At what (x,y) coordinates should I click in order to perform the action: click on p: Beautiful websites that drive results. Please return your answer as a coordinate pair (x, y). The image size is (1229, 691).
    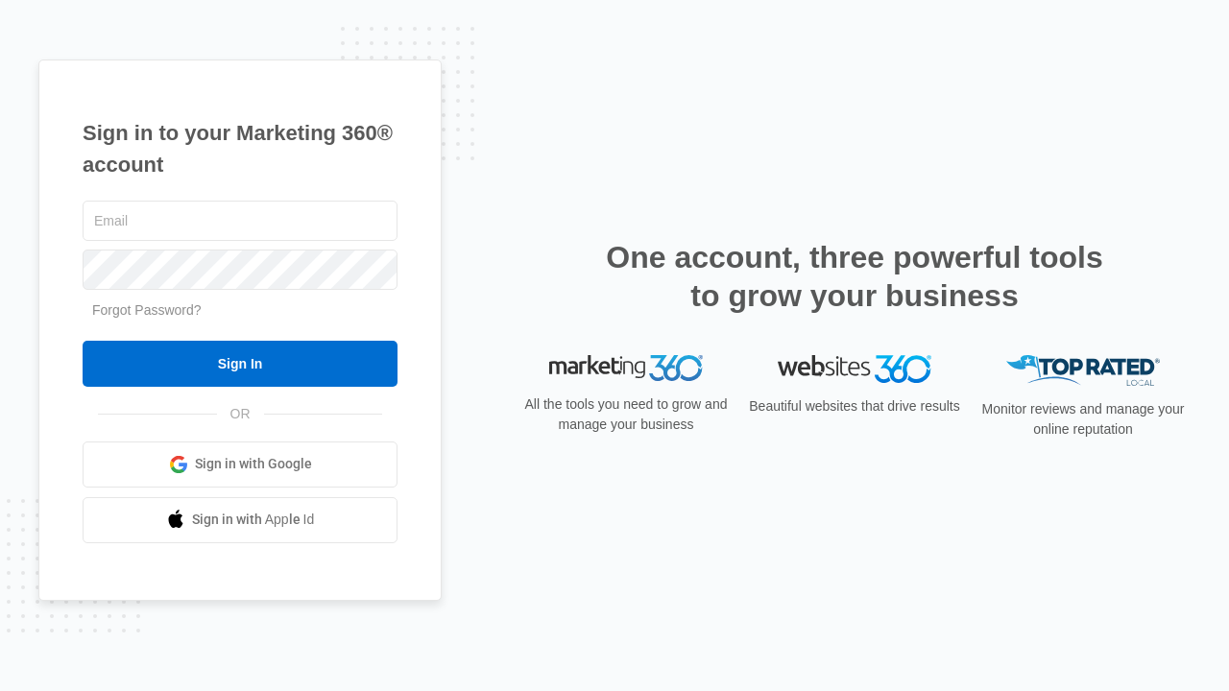
    Looking at the image, I should click on (854, 406).